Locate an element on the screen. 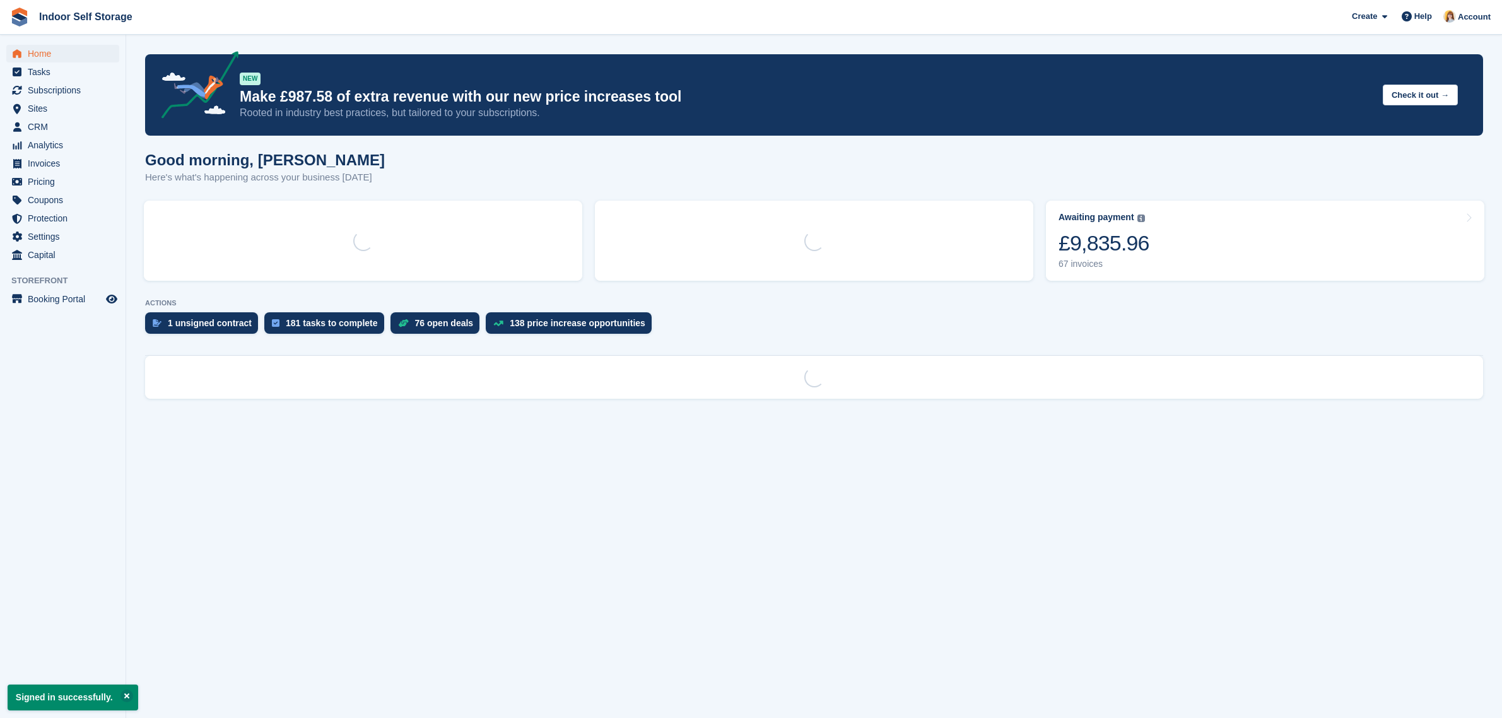  img: stora-icon-8386f47178a22dfd0bd8f6a31ec36ba5ce8667c1dd55bd0f319d3a0aa187defe.svg is located at coordinates (20, 17).